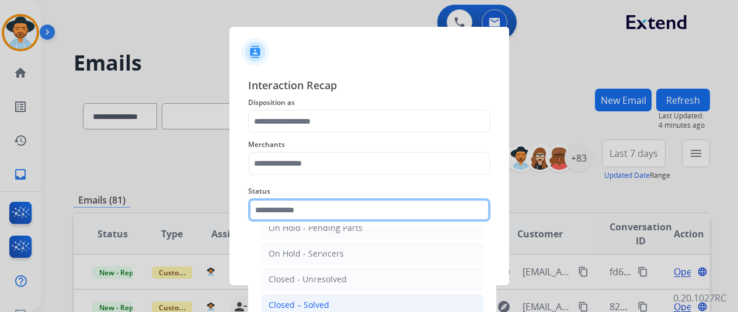 The height and width of the screenshot is (312, 738). What do you see at coordinates (700, 298) in the screenshot?
I see `p: 0.20.1027RC` at bounding box center [700, 298].